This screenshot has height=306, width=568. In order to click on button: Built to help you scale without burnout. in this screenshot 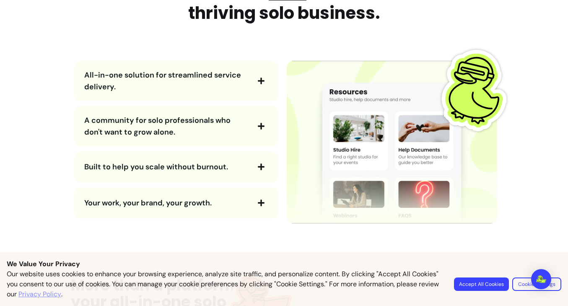, I will do `click(176, 167)`.